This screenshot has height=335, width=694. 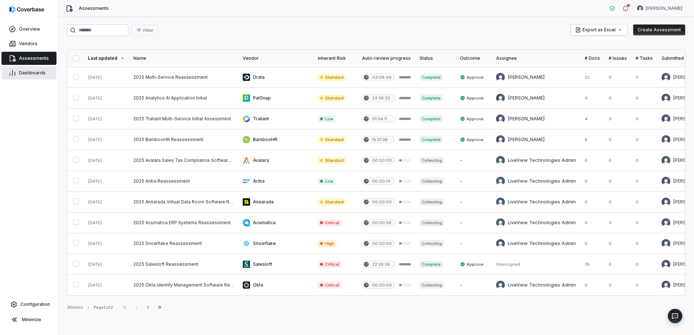 What do you see at coordinates (148, 30) in the screenshot?
I see `span: Filter` at bounding box center [148, 30].